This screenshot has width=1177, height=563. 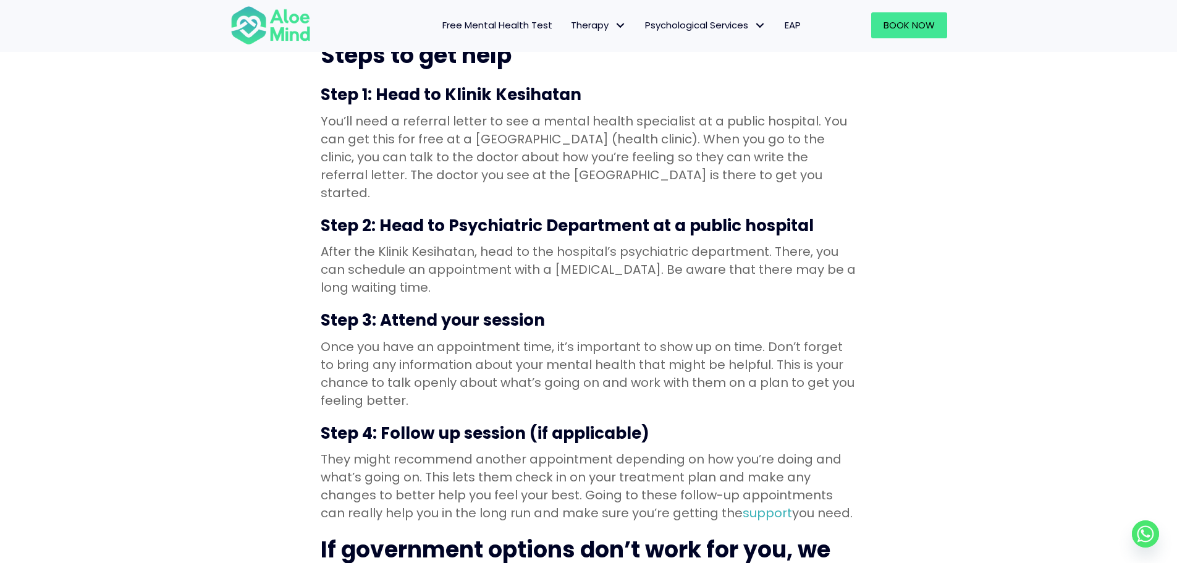 What do you see at coordinates (706, 25) in the screenshot?
I see `a: Psychological ServicesPsychological Services: submenu` at bounding box center [706, 25].